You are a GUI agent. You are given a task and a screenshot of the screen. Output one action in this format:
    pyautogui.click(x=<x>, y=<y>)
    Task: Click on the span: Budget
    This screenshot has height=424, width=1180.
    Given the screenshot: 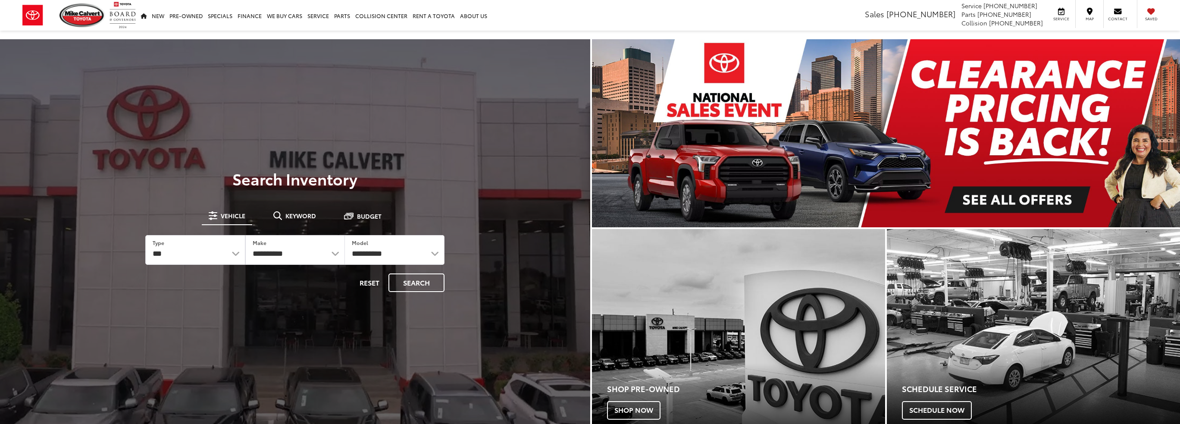 What is the action you would take?
    pyautogui.click(x=369, y=216)
    